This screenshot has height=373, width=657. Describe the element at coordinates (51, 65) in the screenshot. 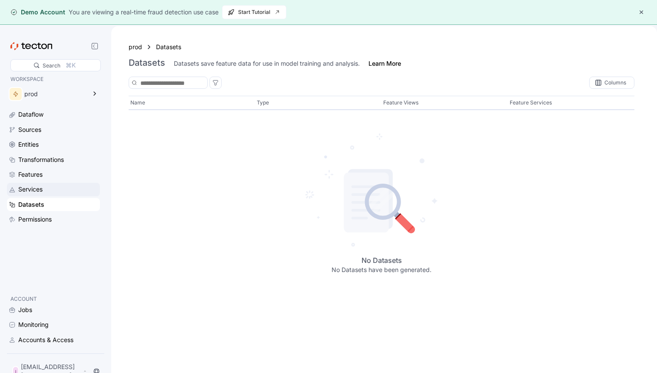

I see `div: Search` at that location.